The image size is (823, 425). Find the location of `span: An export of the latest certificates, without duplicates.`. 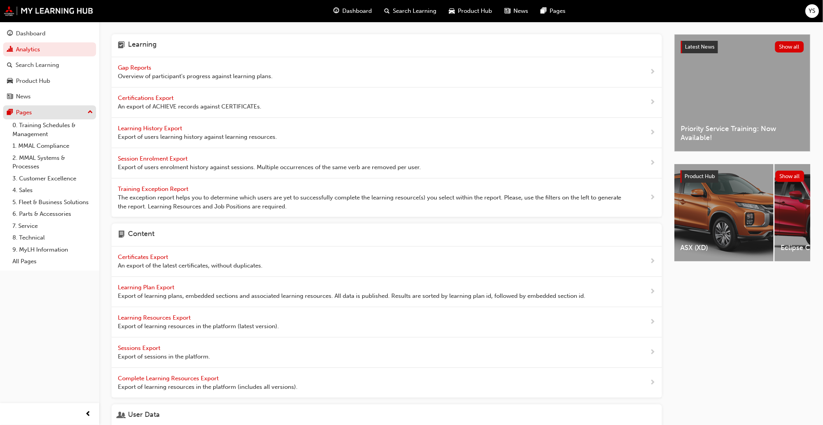

span: An export of the latest certificates, without duplicates. is located at coordinates (190, 266).